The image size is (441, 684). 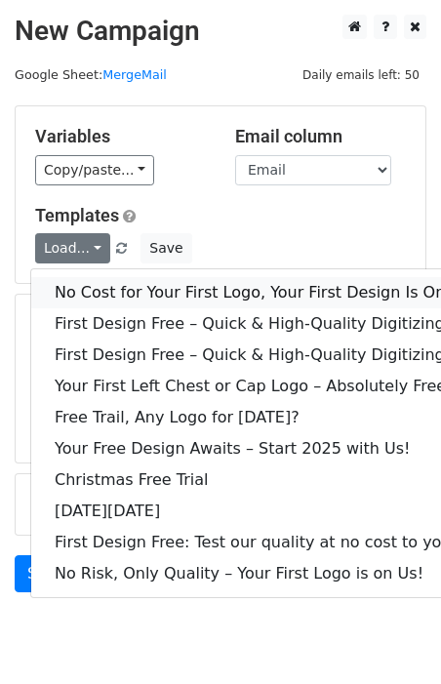 I want to click on div: Chat Widget, so click(x=393, y=638).